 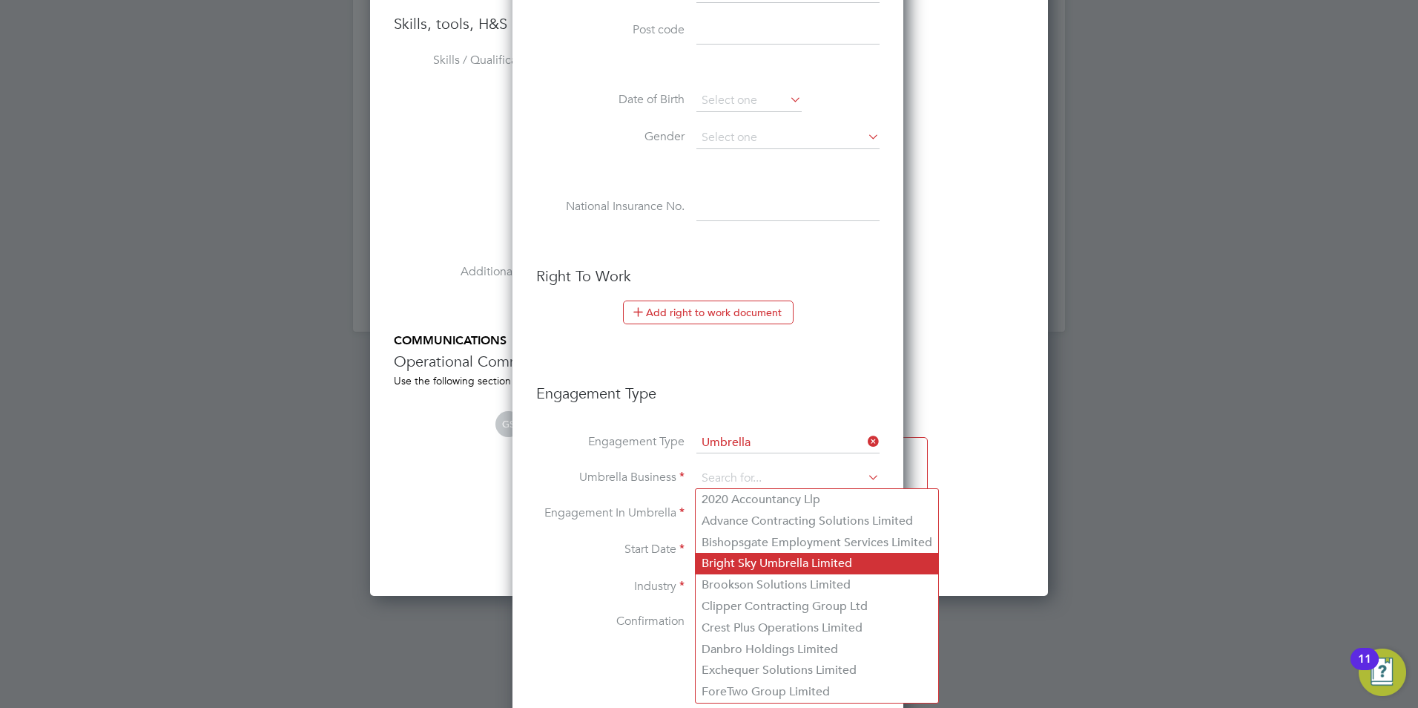 What do you see at coordinates (611, 137) in the screenshot?
I see `label: Gender` at bounding box center [611, 137].